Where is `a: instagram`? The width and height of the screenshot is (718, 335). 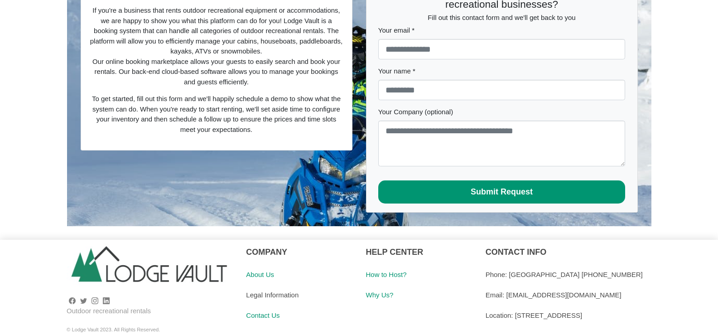
a: instagram is located at coordinates (95, 300).